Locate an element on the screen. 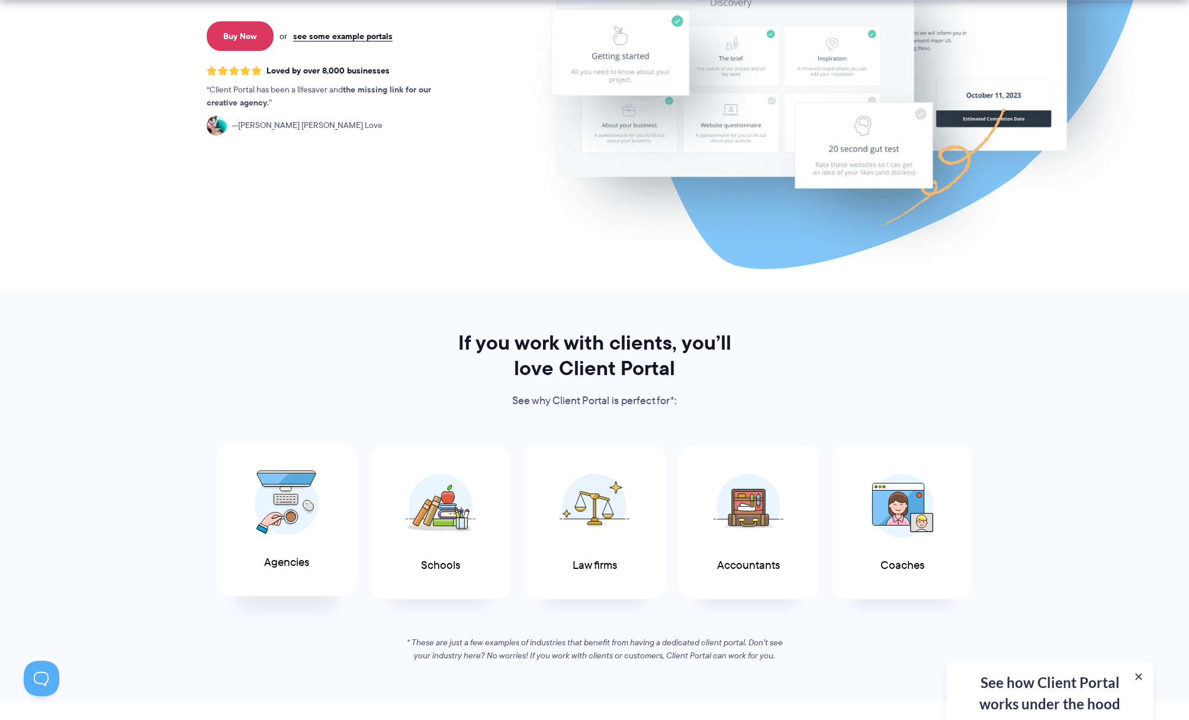 The width and height of the screenshot is (1189, 720). p: See why Client Portal is perfect for*: is located at coordinates (595, 401).